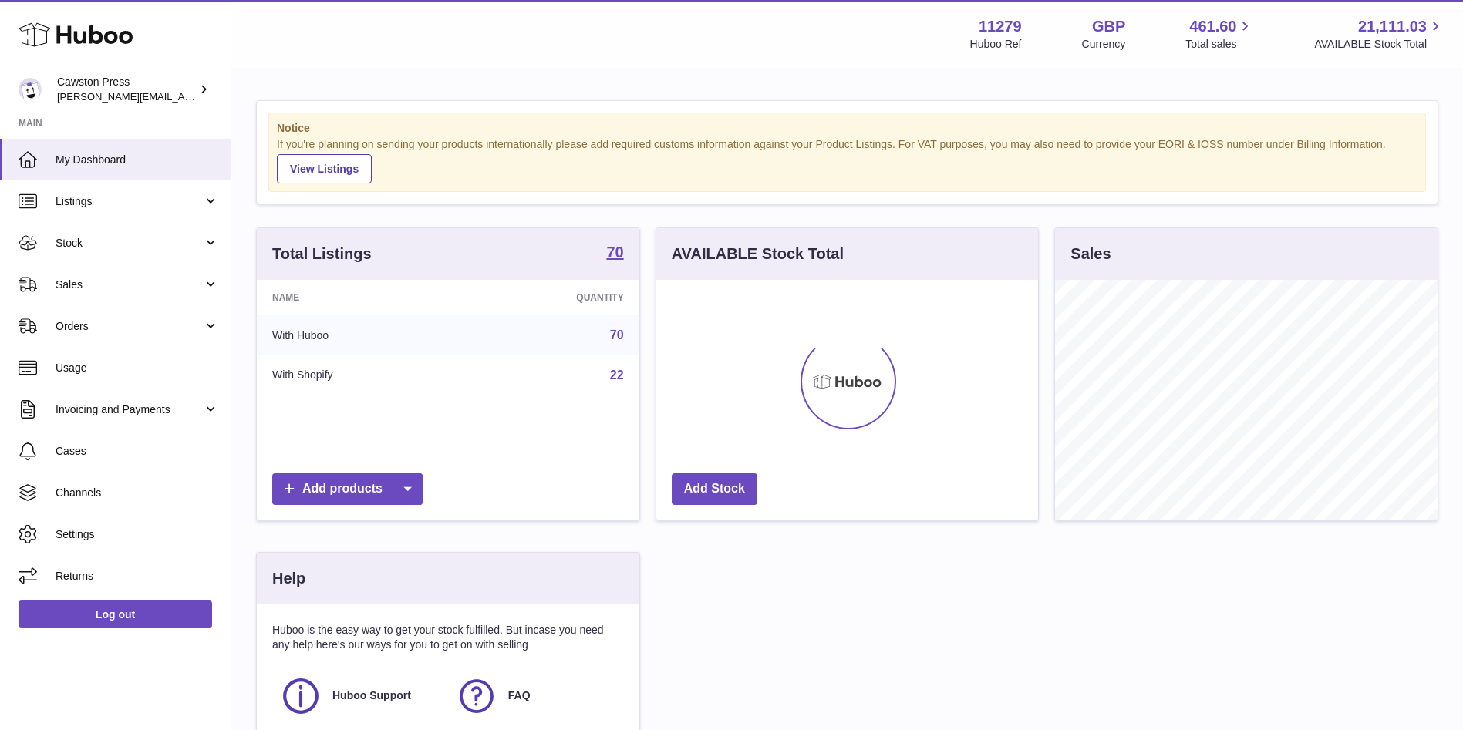  What do you see at coordinates (617, 375) in the screenshot?
I see `a: 22` at bounding box center [617, 375].